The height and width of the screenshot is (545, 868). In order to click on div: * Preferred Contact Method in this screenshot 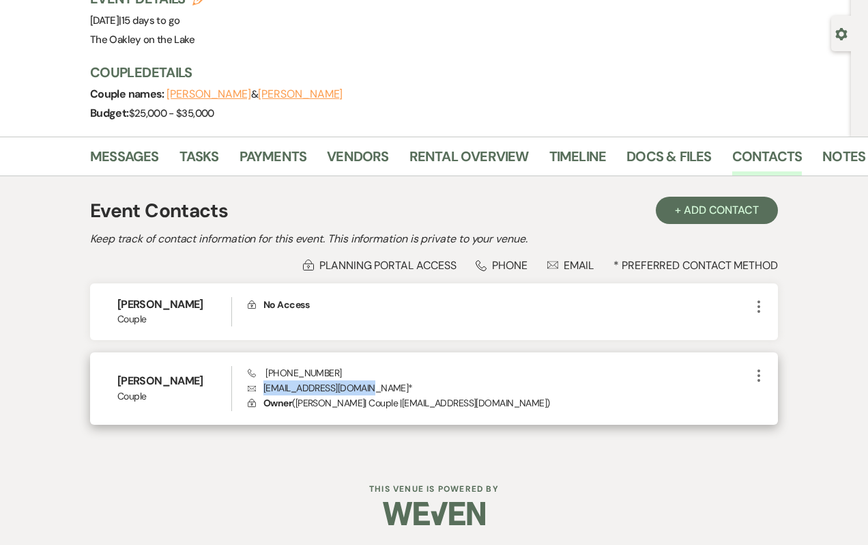, I will do `click(434, 265)`.